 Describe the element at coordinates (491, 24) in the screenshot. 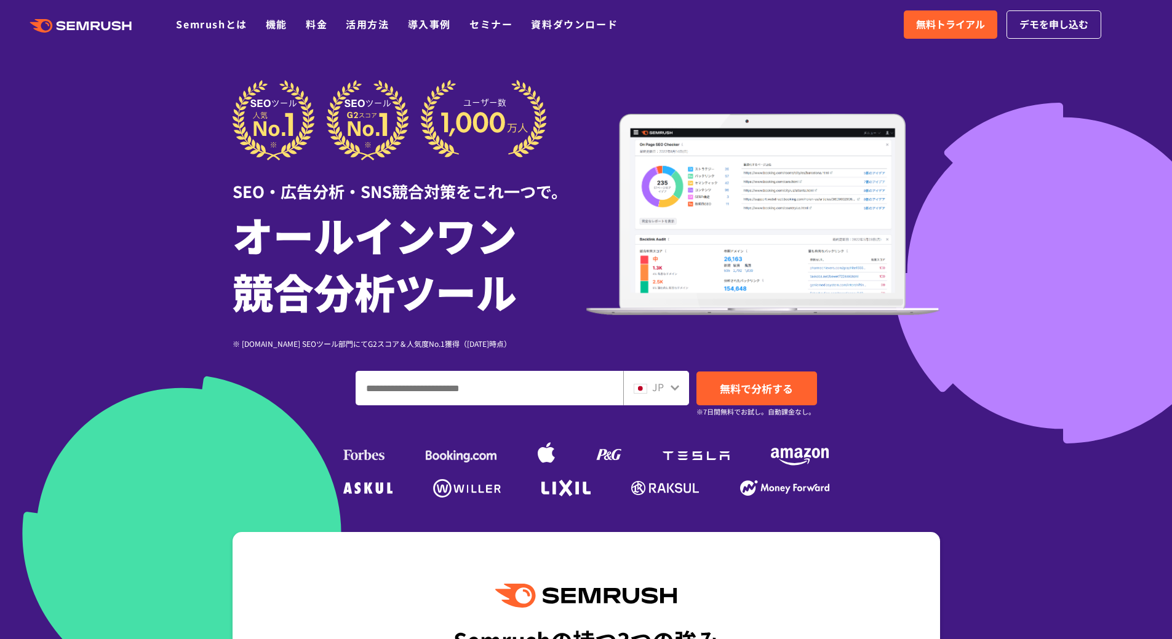

I see `a: セミナー` at that location.